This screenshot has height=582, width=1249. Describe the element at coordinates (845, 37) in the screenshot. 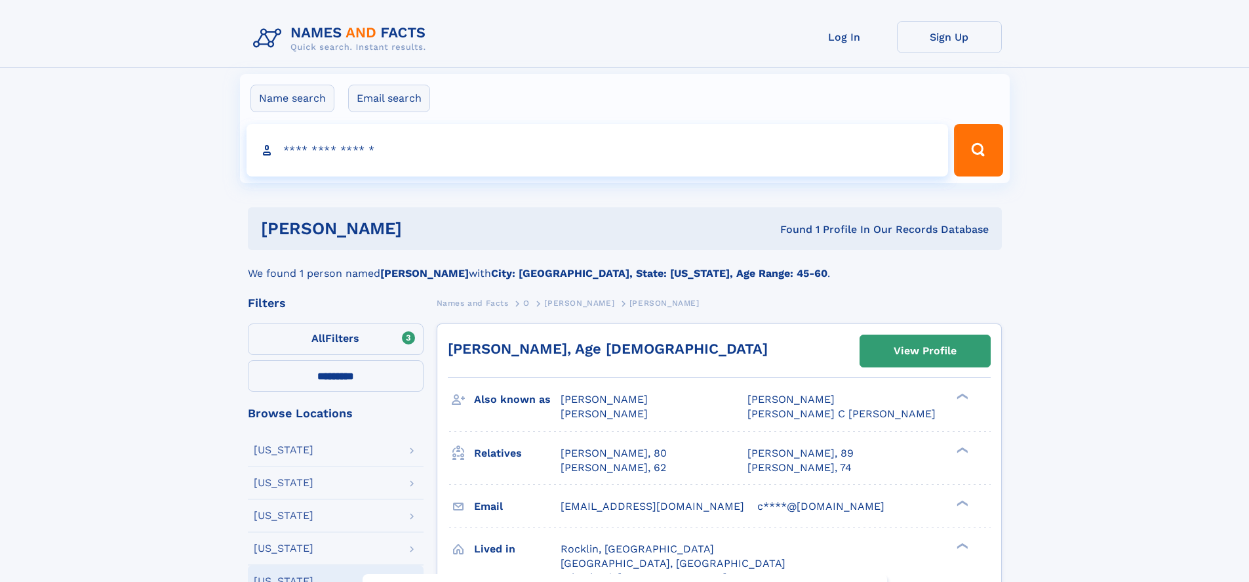

I see `a: Log In` at that location.